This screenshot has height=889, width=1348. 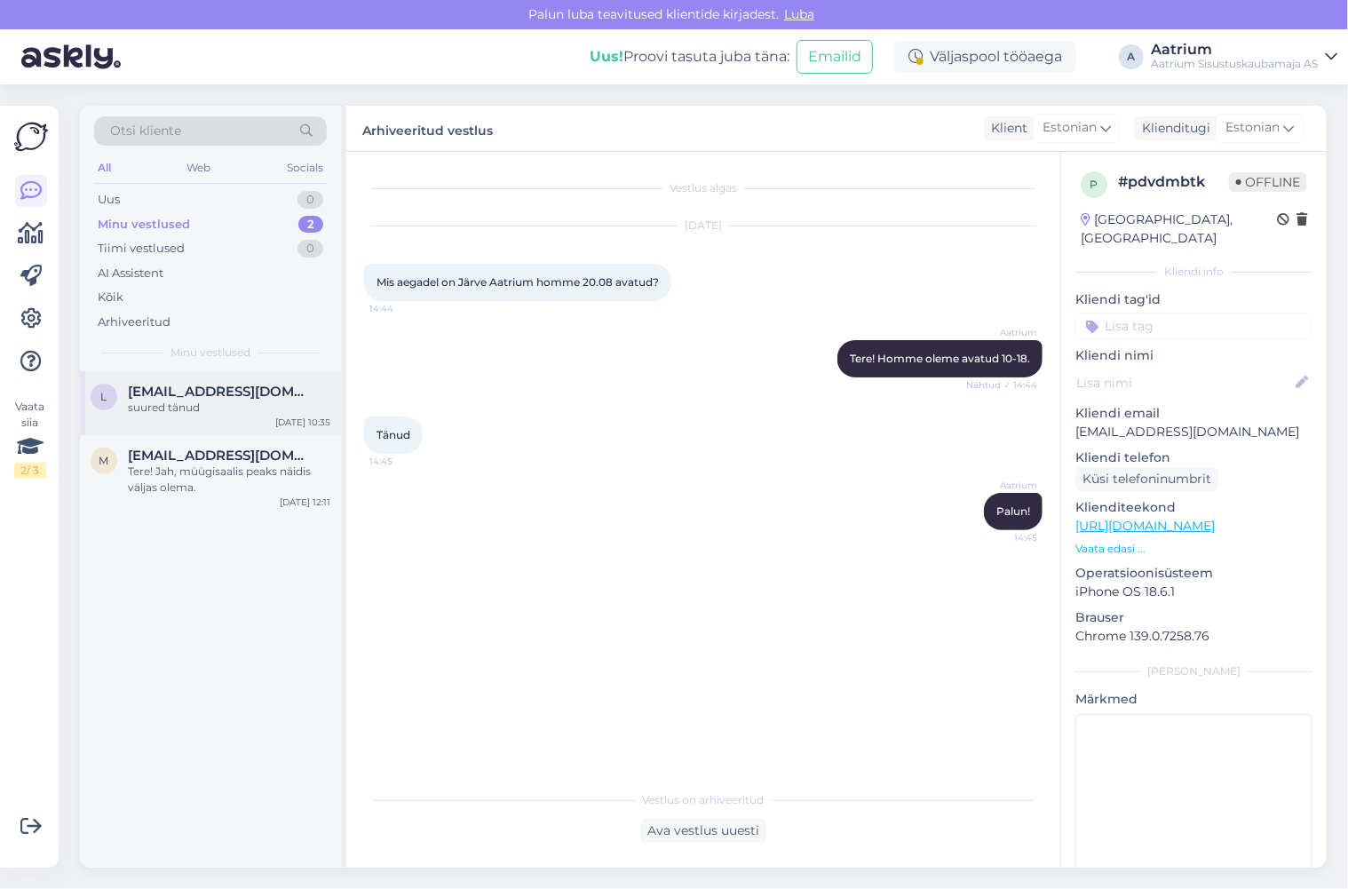 What do you see at coordinates (104, 168) in the screenshot?
I see `div: All` at bounding box center [104, 168].